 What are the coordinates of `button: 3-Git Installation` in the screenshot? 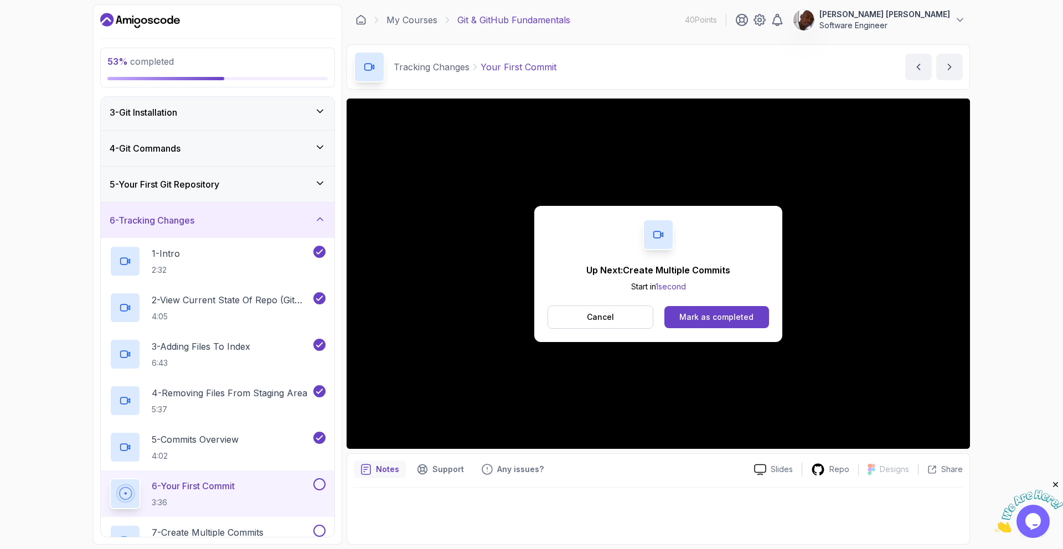 It's located at (218, 112).